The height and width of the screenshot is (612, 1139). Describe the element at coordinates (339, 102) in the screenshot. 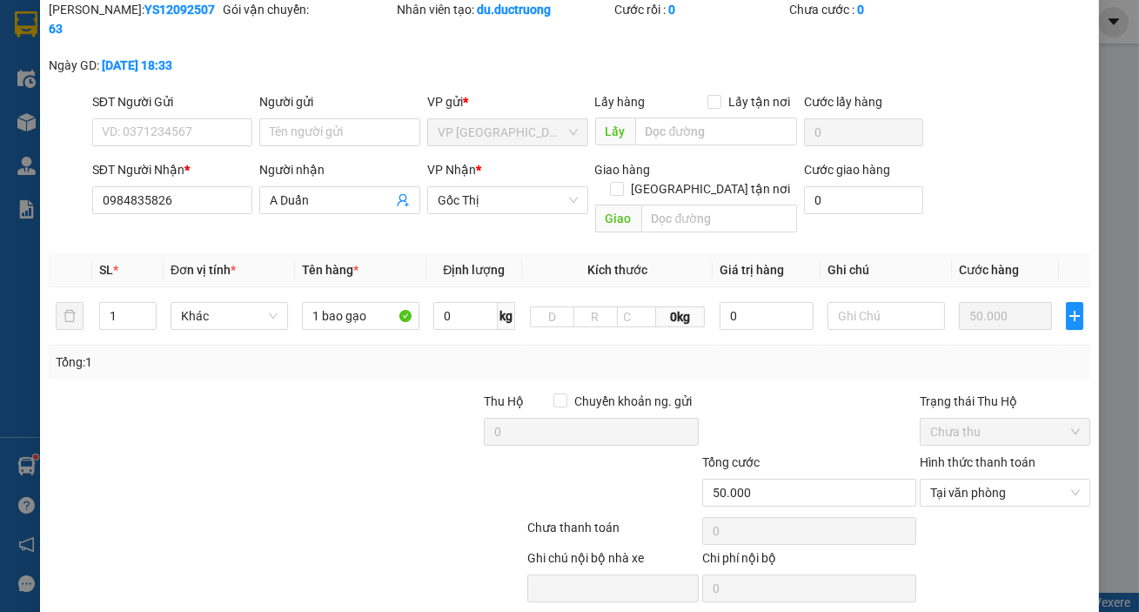

I see `div: Người gửi` at that location.